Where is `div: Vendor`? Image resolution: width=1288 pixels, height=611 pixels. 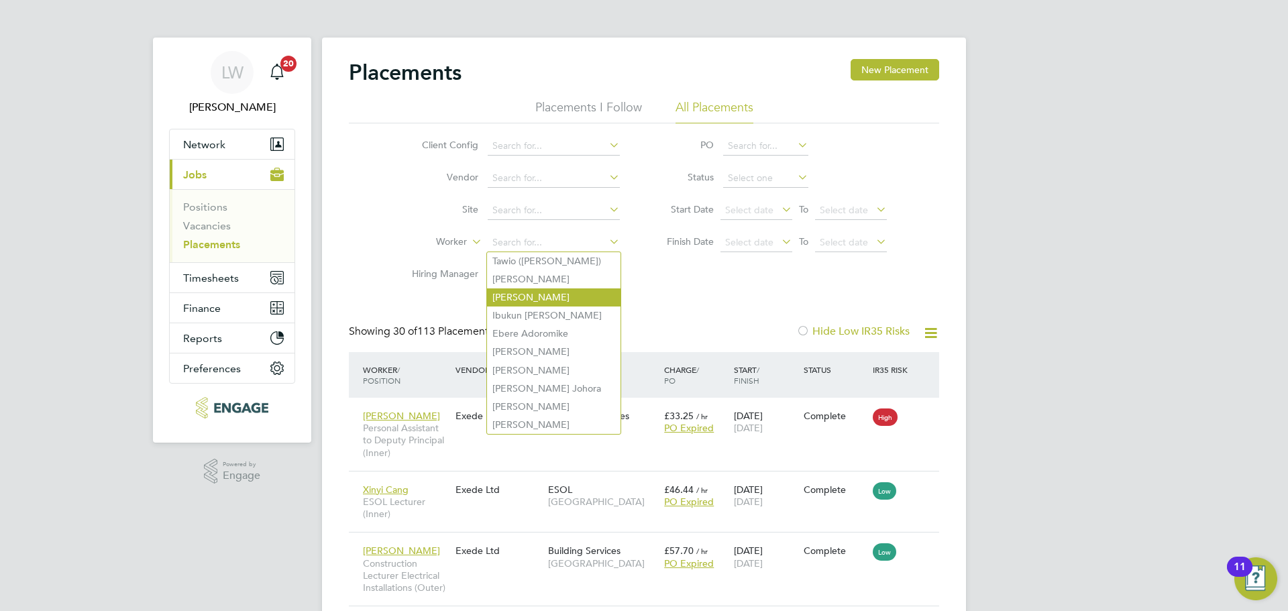
div: Vendor is located at coordinates (498, 370).